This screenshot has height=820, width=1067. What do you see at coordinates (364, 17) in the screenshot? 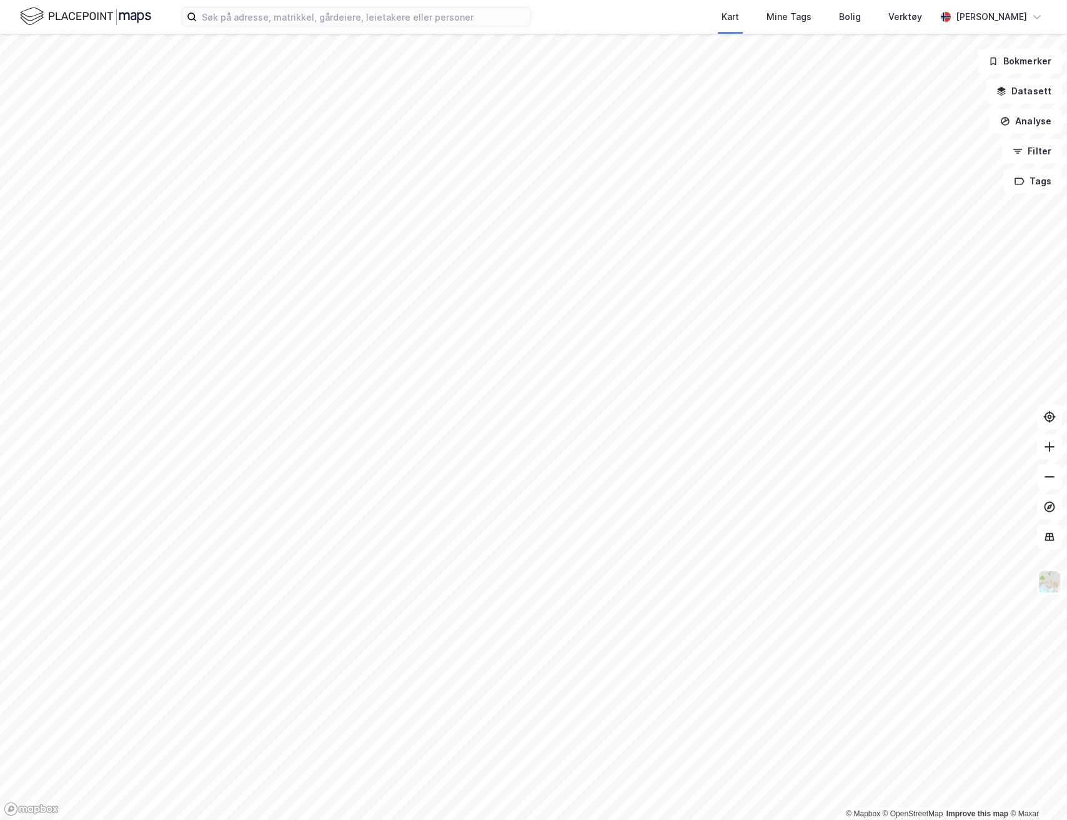
I see `input: Søk på adresse, matrikkel, gårdeiere, leietakere eller personer` at bounding box center [364, 17].